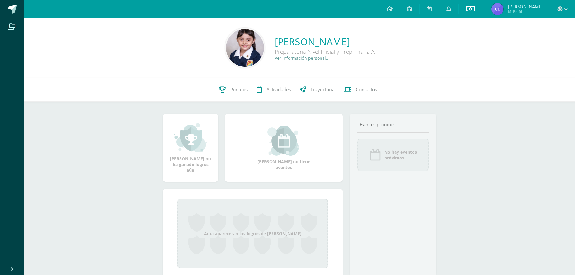 This screenshot has width=575, height=275. Describe the element at coordinates (302, 58) in the screenshot. I see `a: Ver información personal...` at that location.